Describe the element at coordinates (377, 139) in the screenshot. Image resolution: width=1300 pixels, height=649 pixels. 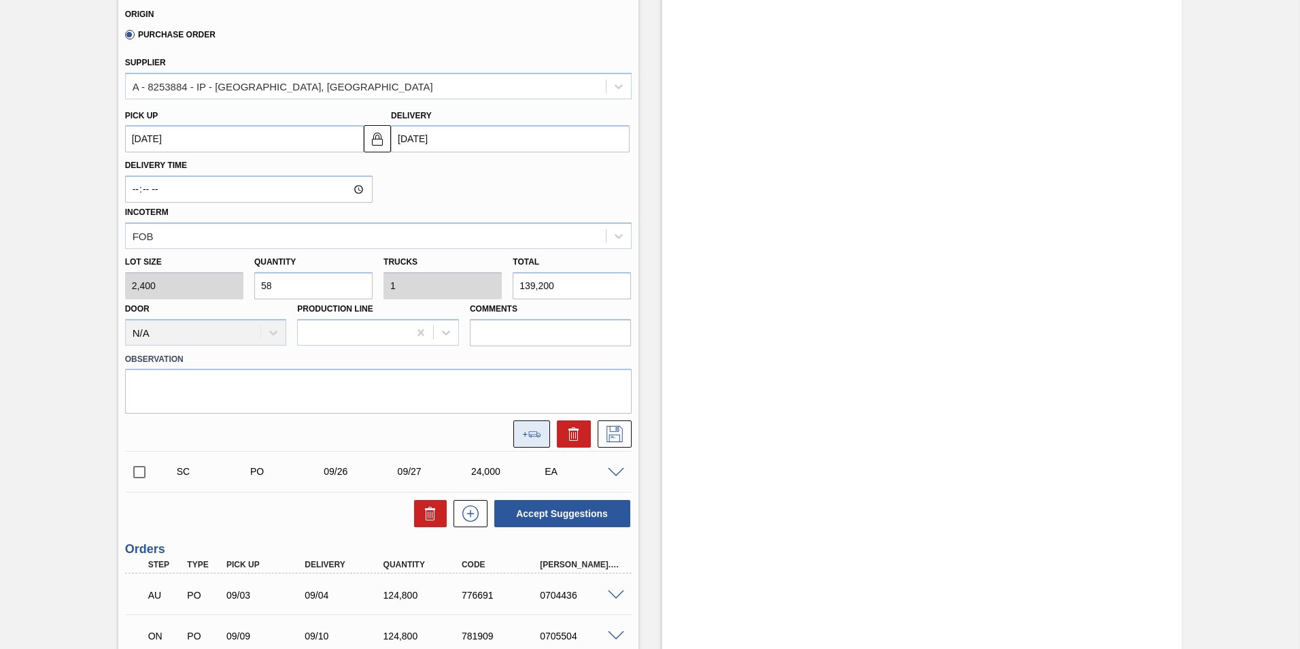
I see `img: locked` at that location.